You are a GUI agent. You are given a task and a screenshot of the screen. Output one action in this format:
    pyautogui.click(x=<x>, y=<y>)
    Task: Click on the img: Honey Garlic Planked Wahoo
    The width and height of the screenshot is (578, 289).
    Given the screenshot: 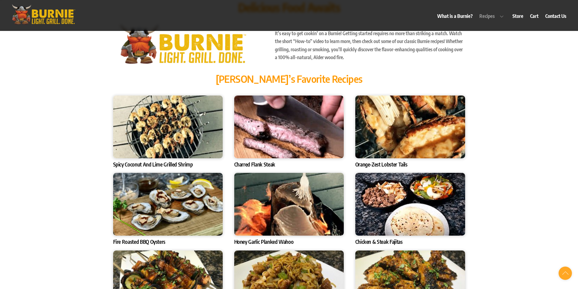 What is the action you would take?
    pyautogui.click(x=289, y=204)
    